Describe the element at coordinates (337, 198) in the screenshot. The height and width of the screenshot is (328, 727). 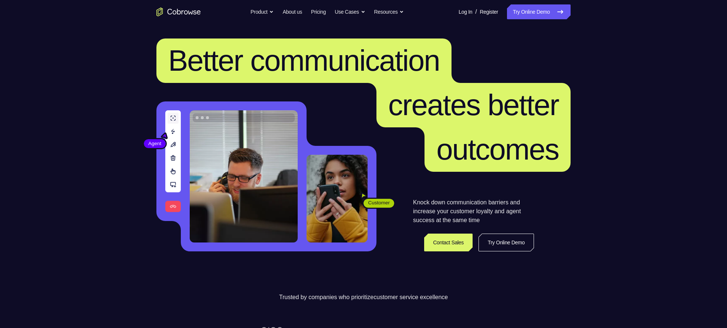
I see `img: A customer holding their phone` at that location.